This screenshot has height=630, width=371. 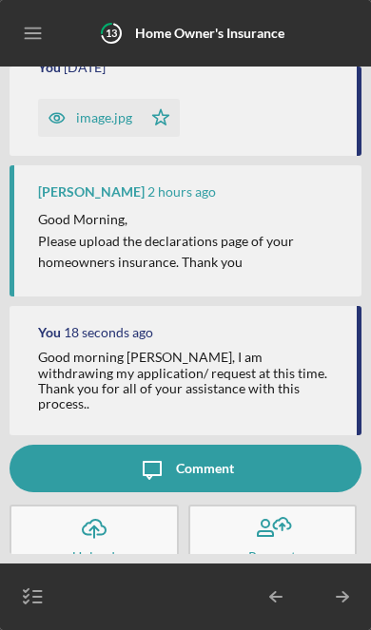 What do you see at coordinates (209, 32) in the screenshot?
I see `b: Home Owner's Insurance` at bounding box center [209, 32].